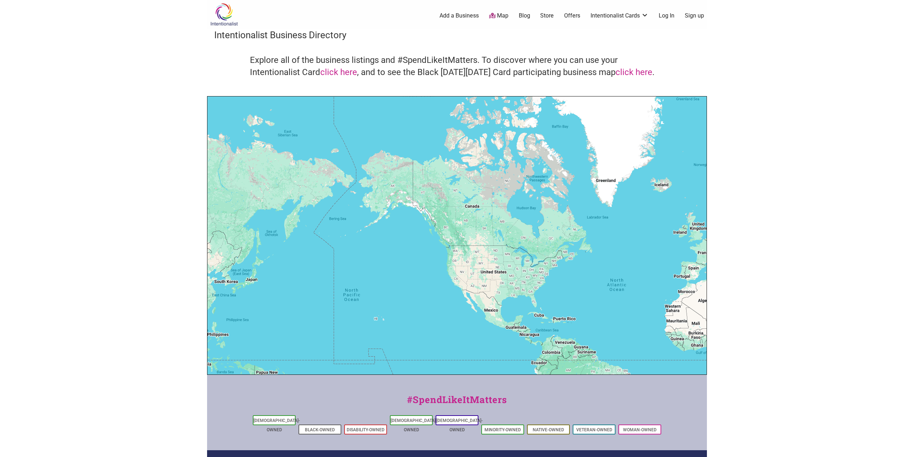 The image size is (914, 457). I want to click on h3: Intentionalist Business Directory, so click(457, 35).